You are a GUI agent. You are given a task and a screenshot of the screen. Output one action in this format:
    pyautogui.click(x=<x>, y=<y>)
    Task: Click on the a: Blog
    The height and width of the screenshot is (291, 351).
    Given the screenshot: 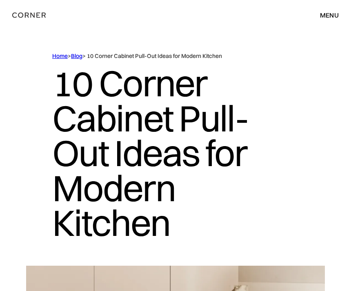 What is the action you would take?
    pyautogui.click(x=77, y=56)
    